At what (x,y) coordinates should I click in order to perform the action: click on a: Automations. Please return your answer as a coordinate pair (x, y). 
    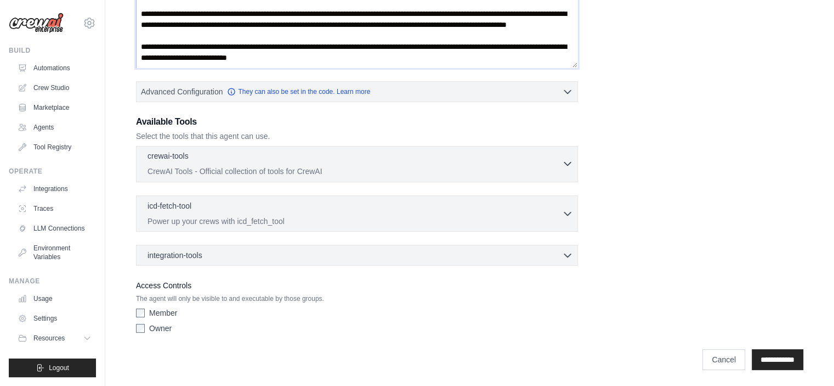
    Looking at the image, I should click on (54, 68).